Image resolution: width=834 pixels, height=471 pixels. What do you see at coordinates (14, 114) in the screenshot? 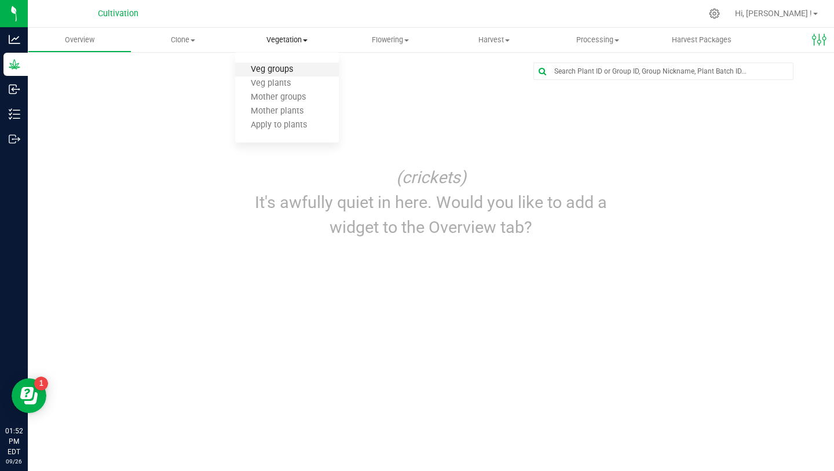
I see `inline-svg: Inventory` at bounding box center [14, 114].